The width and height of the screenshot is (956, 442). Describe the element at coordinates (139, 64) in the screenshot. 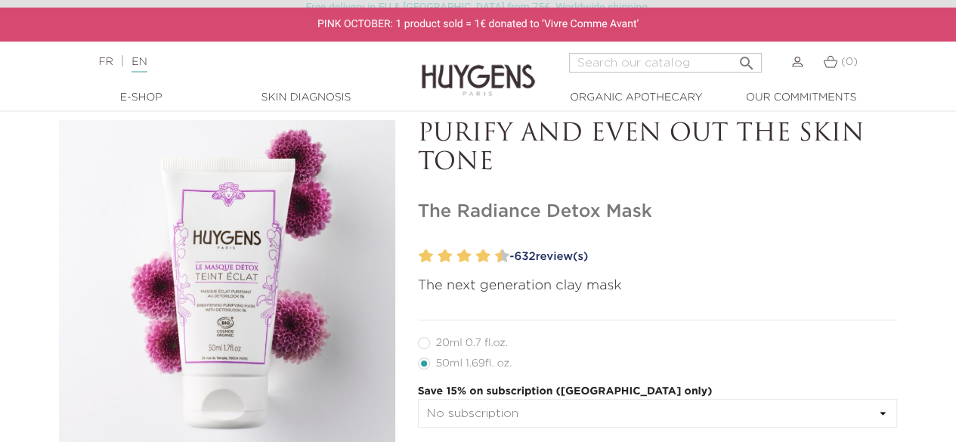

I see `a: EN` at that location.